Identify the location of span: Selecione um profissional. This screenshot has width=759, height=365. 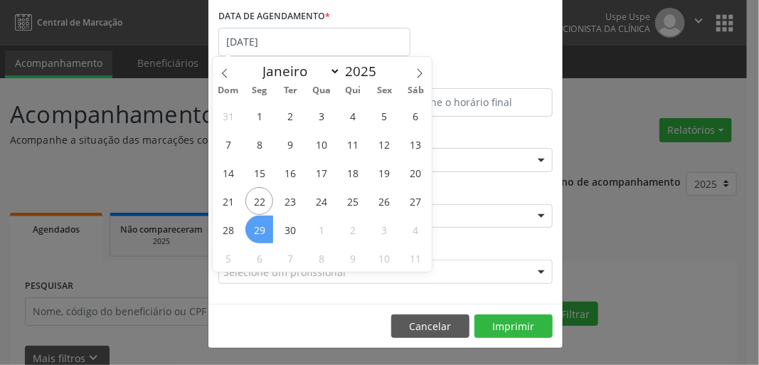
(284, 272).